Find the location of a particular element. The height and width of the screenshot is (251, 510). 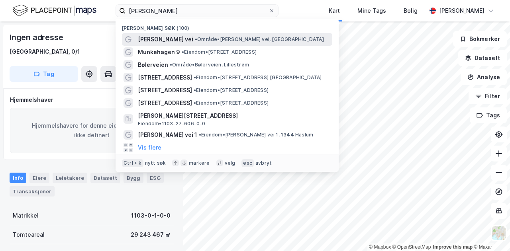

div: Ctrl + k is located at coordinates (133, 163).